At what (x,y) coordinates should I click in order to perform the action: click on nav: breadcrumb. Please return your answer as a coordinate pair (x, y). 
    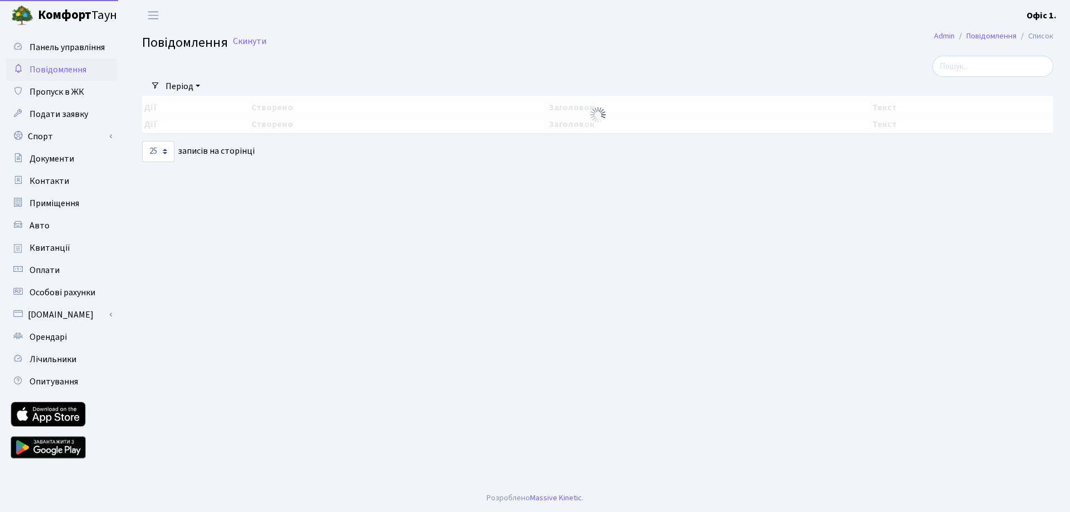
    Looking at the image, I should click on (994, 36).